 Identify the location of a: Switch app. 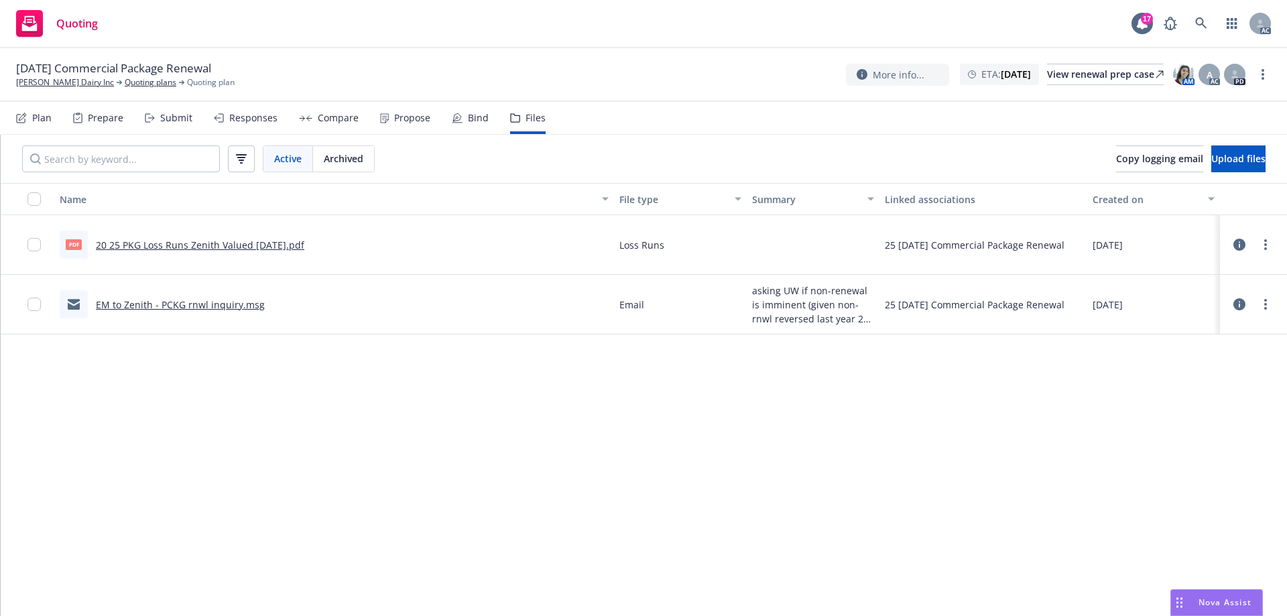
(1232, 23).